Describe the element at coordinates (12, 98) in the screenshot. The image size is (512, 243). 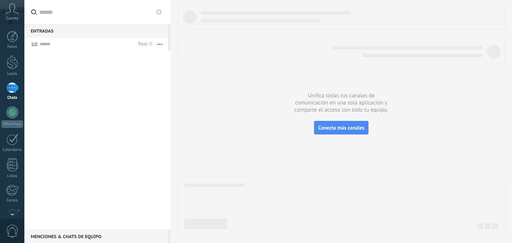
I see `div: Chats` at that location.